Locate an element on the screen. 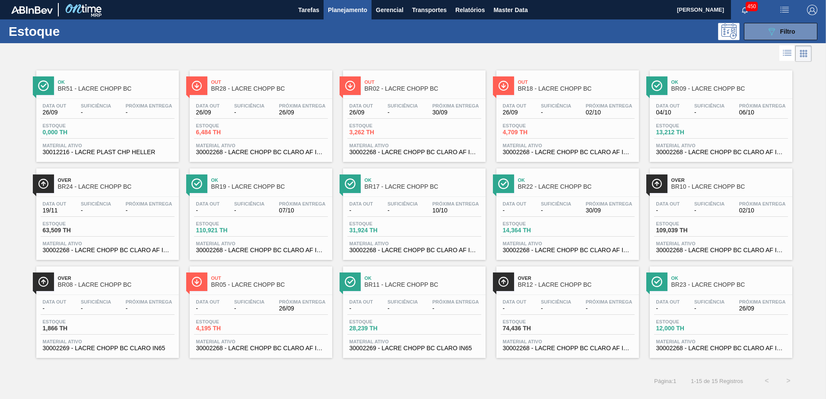 Image resolution: width=826 pixels, height=399 pixels. span: 1 - 15 de 15 Registros is located at coordinates (717, 381).